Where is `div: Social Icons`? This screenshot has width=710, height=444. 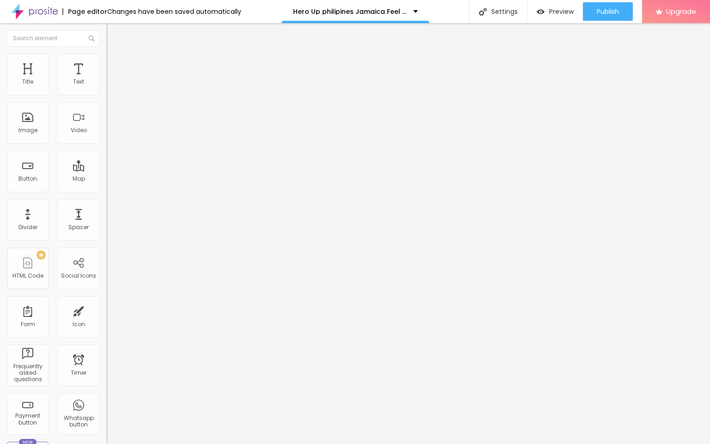 div: Social Icons is located at coordinates (79, 276).